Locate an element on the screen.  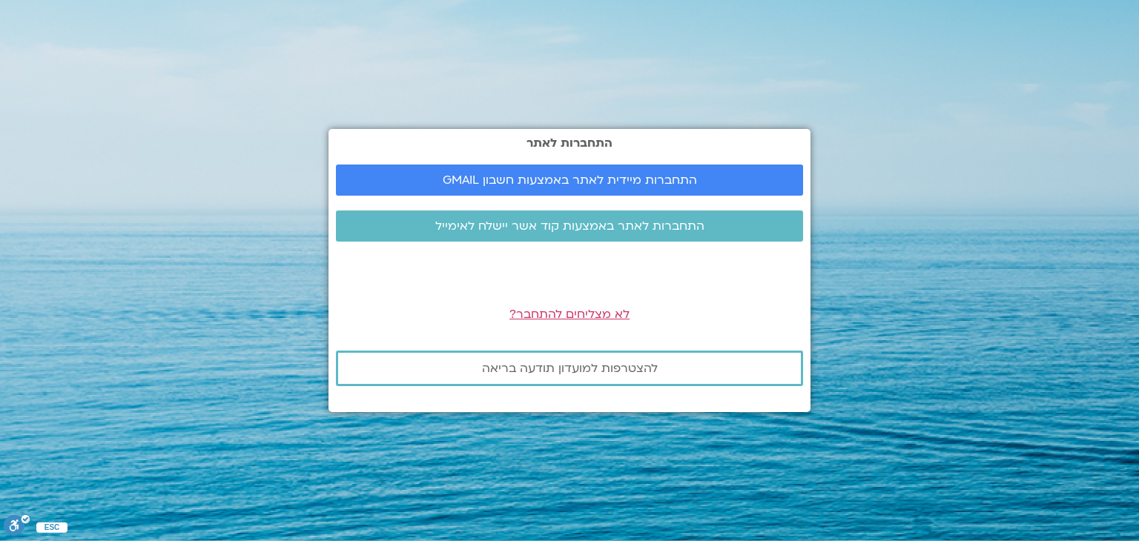
a: להצטרפות למועדון תודעה בריאה is located at coordinates (569, 369).